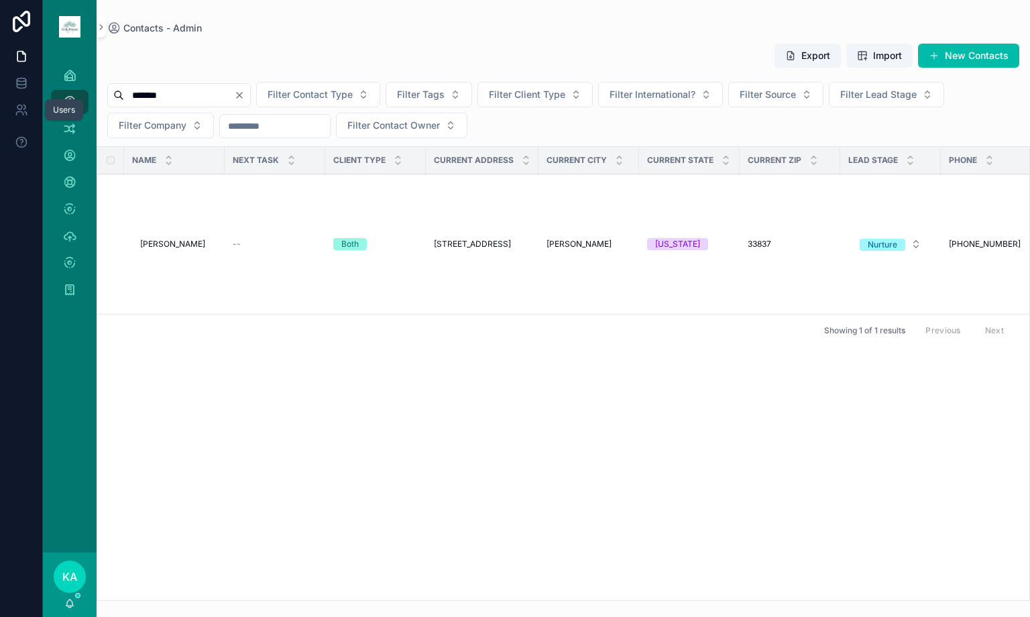 This screenshot has width=1030, height=617. What do you see at coordinates (577, 160) in the screenshot?
I see `span: Current City` at bounding box center [577, 160].